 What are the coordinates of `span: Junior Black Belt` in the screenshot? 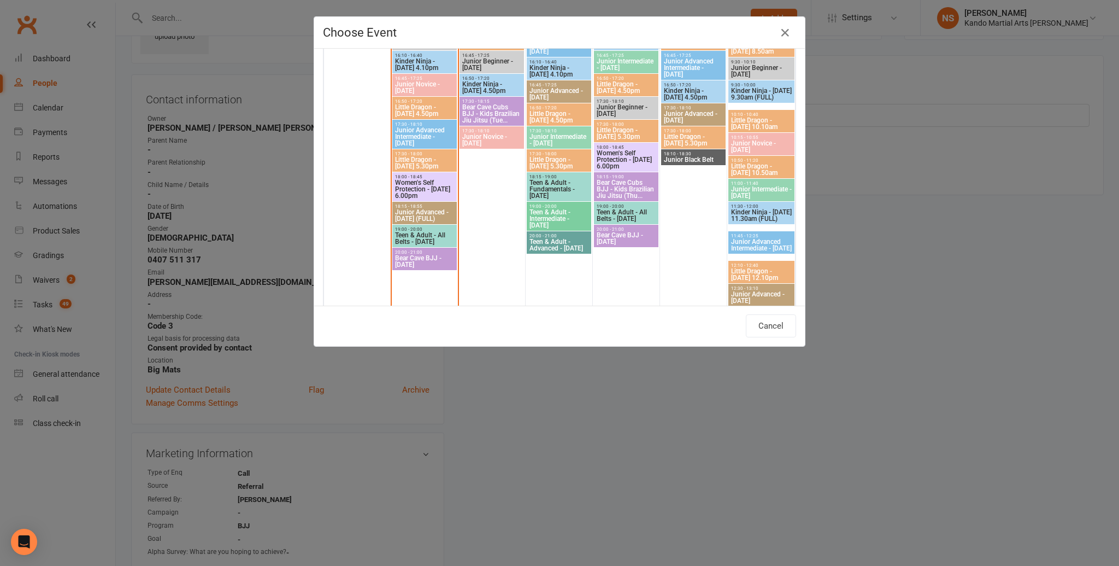 It's located at (693, 160).